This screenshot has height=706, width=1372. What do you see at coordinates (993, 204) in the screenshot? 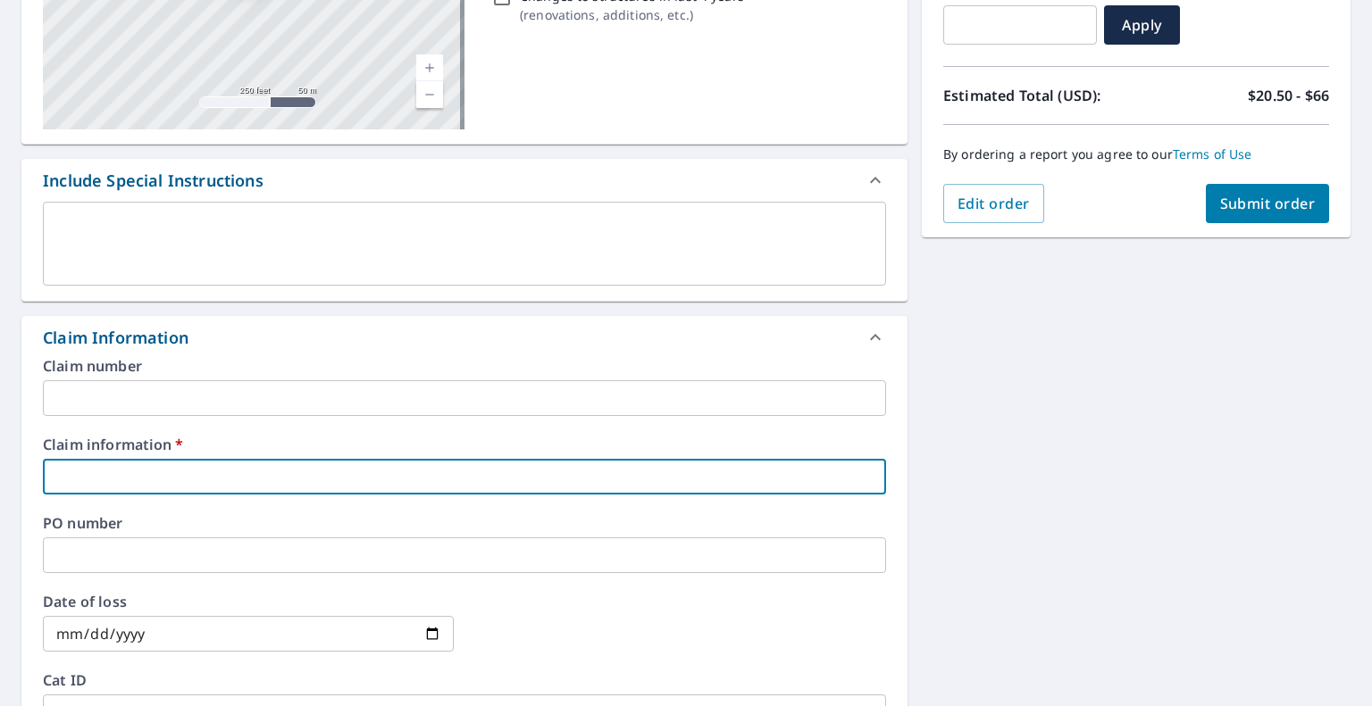
I see `span: Edit order` at bounding box center [993, 204].